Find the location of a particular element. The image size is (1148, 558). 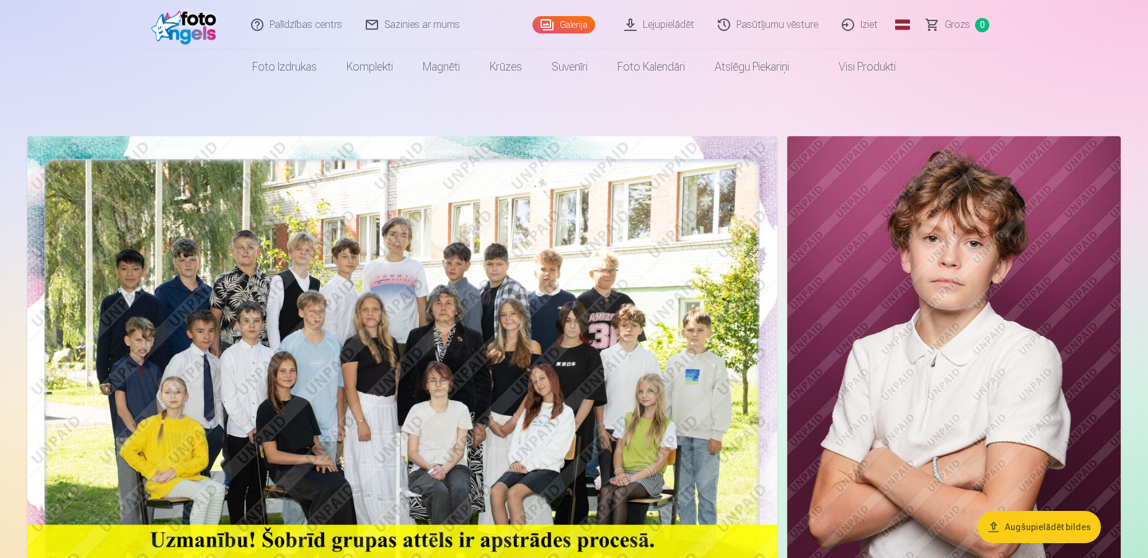

a: Galerija is located at coordinates (563, 25).